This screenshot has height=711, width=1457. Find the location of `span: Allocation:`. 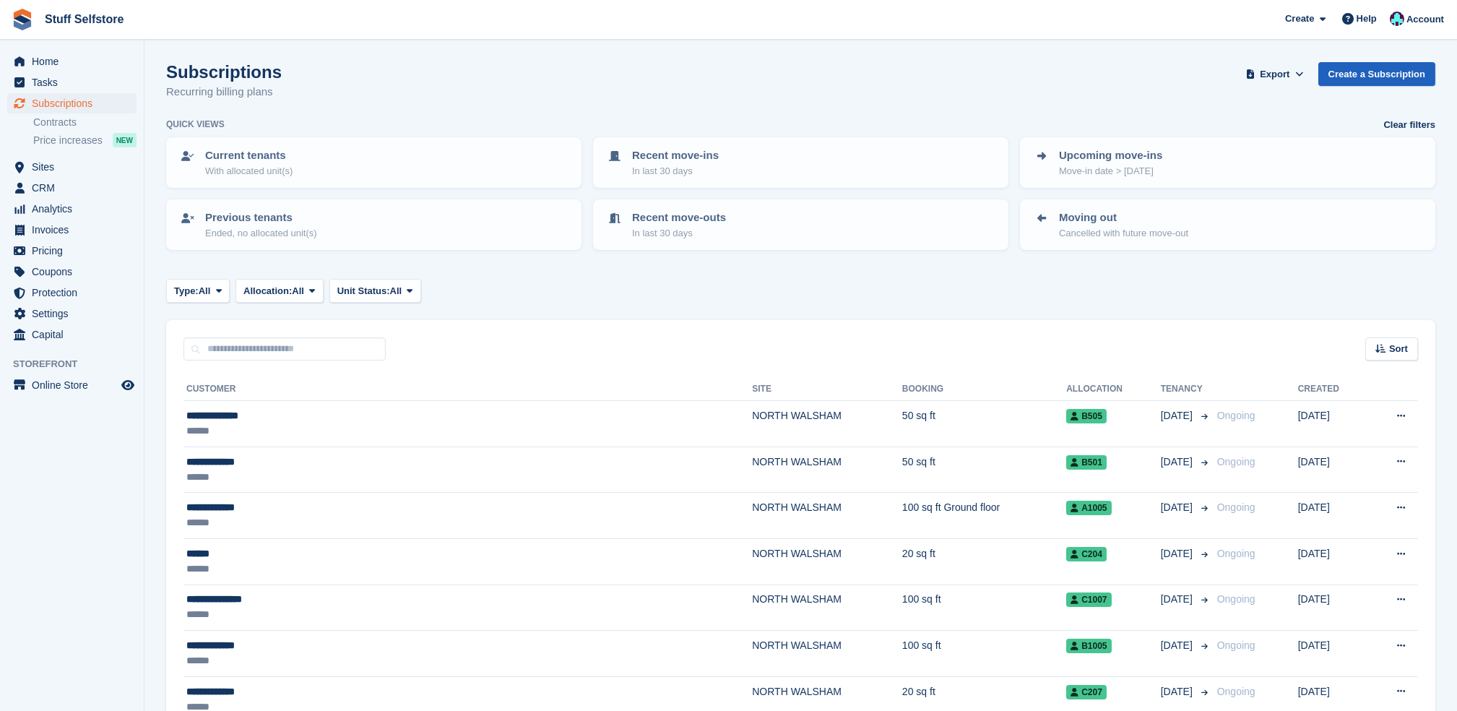

span: Allocation: is located at coordinates (267, 291).